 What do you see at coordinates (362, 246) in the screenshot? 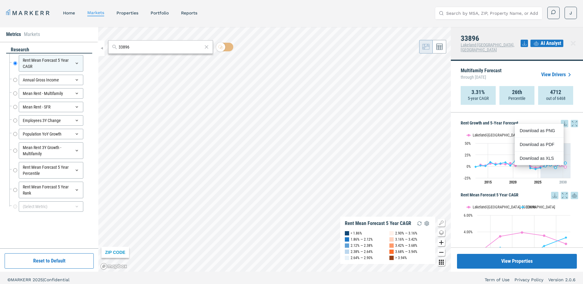
I see `div: 2.12% — 2.38%` at bounding box center [362, 246].